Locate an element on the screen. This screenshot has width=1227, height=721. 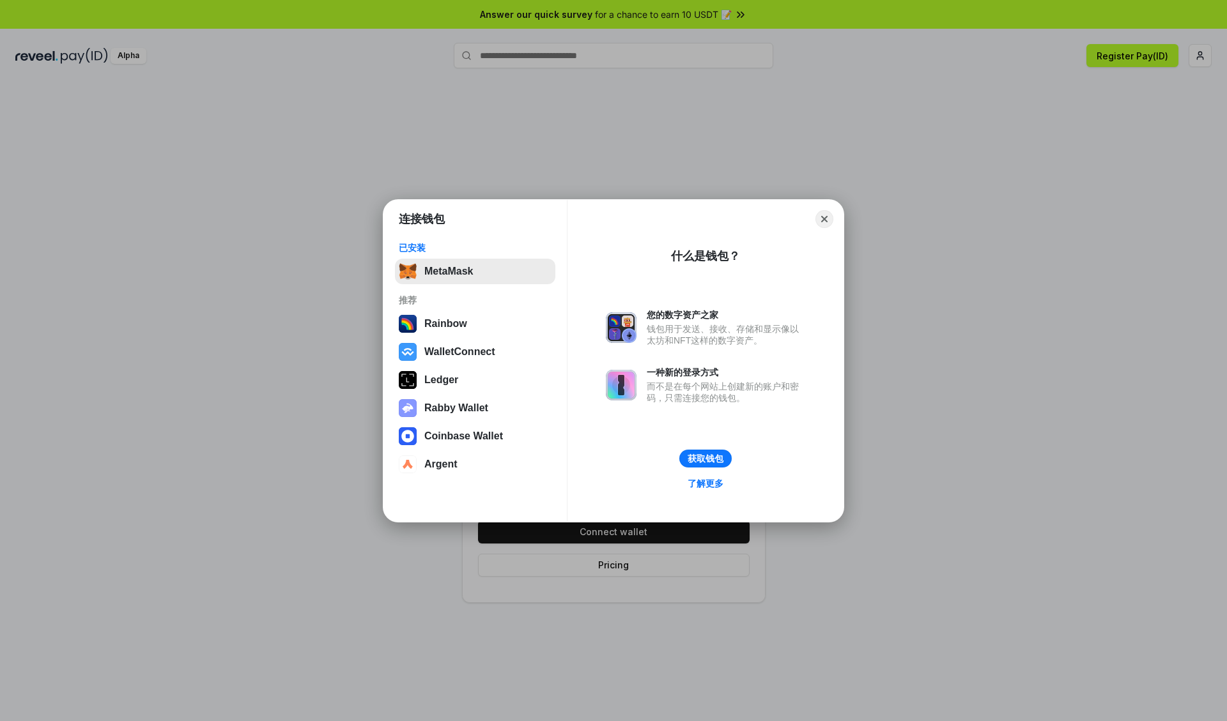
div: 而不是在每个网站上创建新的账户和密码，只需连接您的钱包。 is located at coordinates (726, 392).